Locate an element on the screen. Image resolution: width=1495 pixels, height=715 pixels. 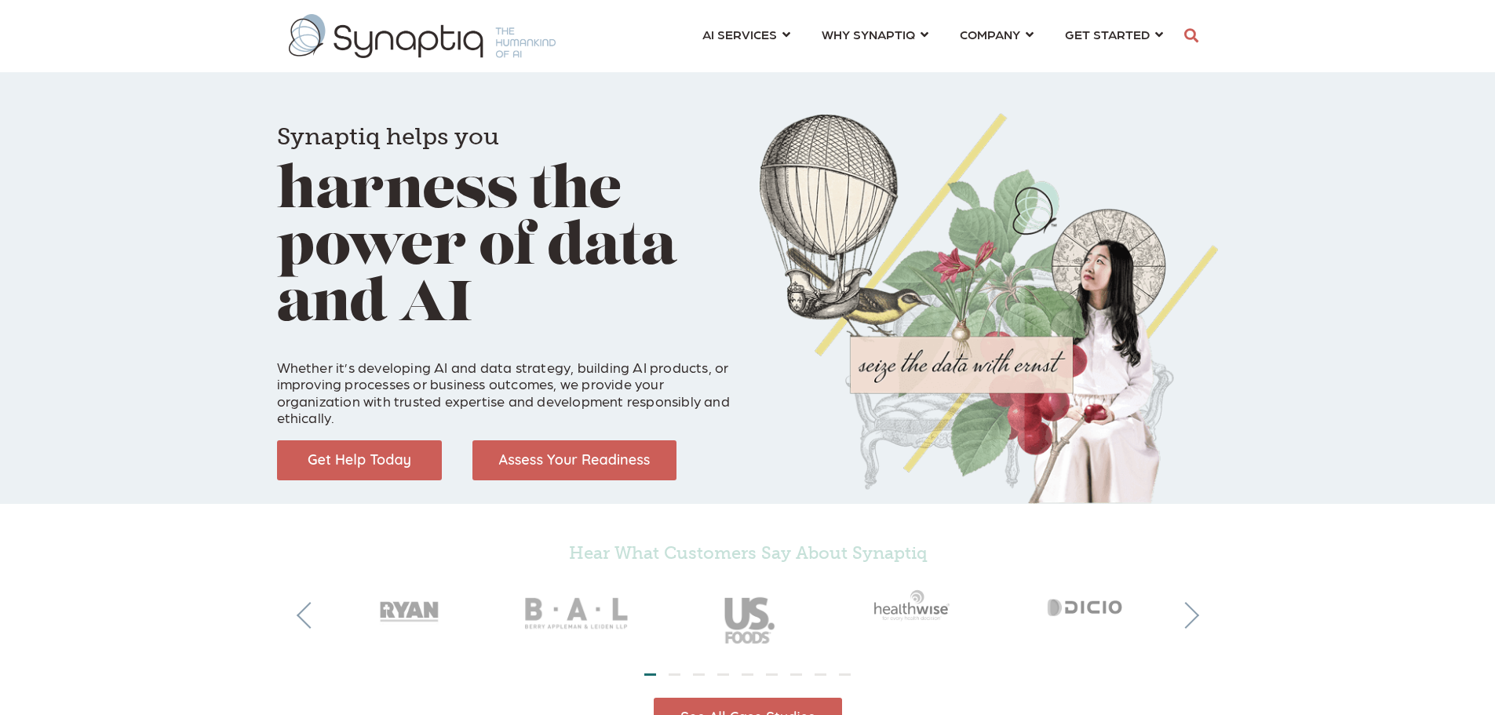
li: Page dot 2 is located at coordinates (674, 674).